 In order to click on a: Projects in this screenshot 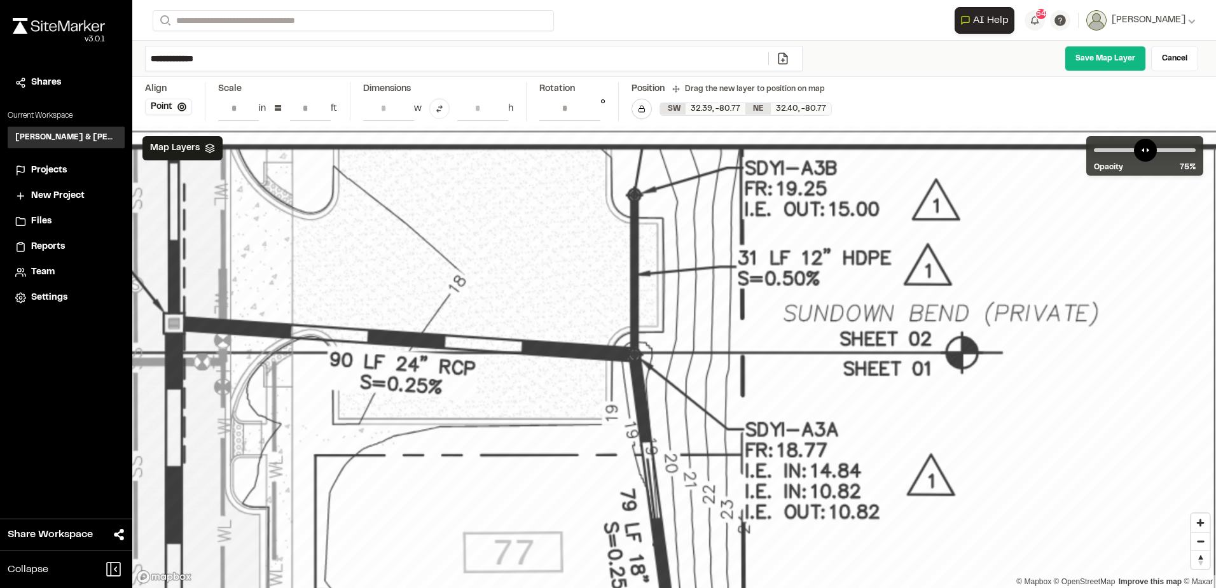, I will do `click(66, 170)`.